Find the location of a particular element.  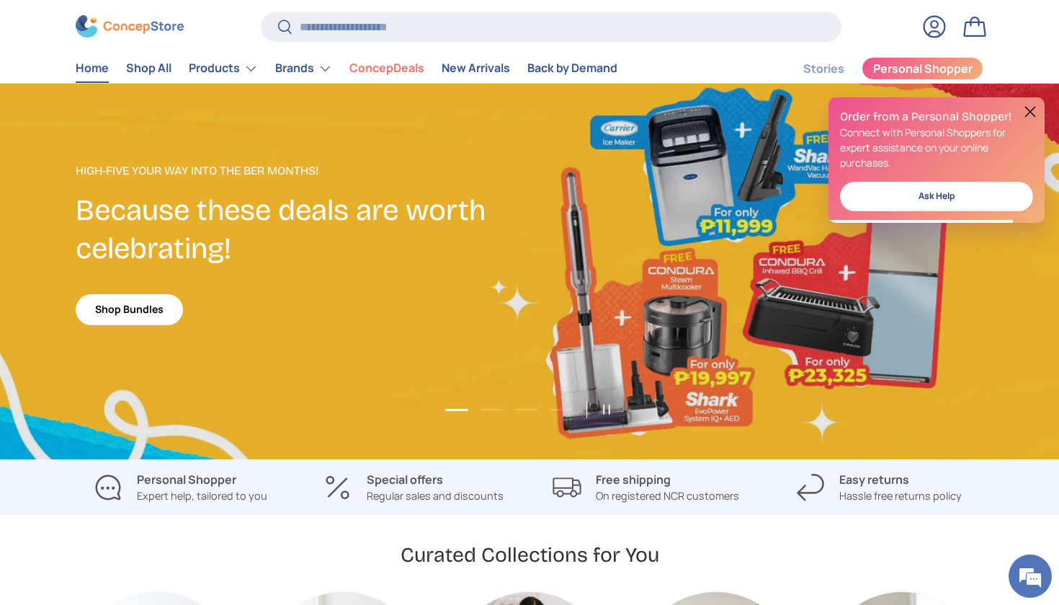

strong: Free shipping is located at coordinates (633, 479).